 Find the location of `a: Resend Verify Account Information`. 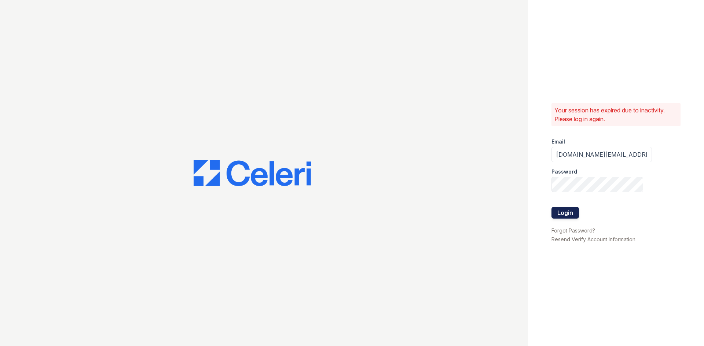

a: Resend Verify Account Information is located at coordinates (593, 239).